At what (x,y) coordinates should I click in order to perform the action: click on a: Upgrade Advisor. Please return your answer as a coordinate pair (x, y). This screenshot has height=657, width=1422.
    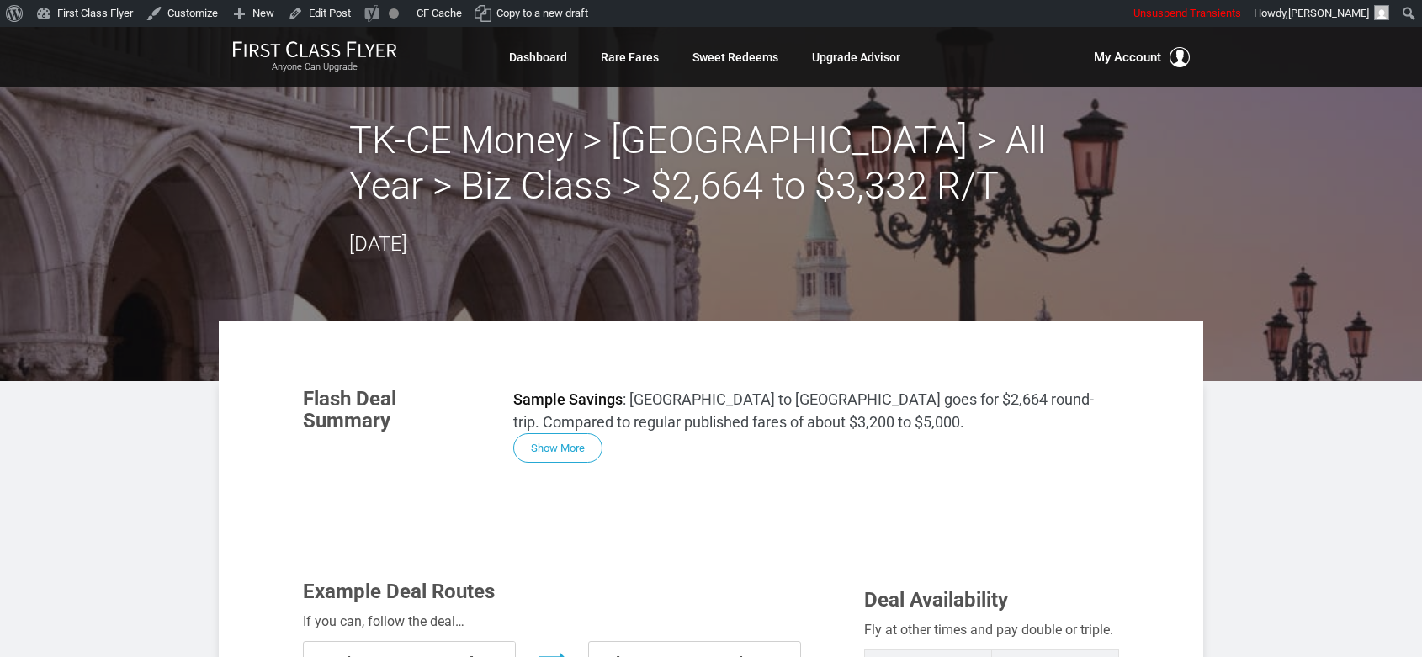
    Looking at the image, I should click on (855, 57).